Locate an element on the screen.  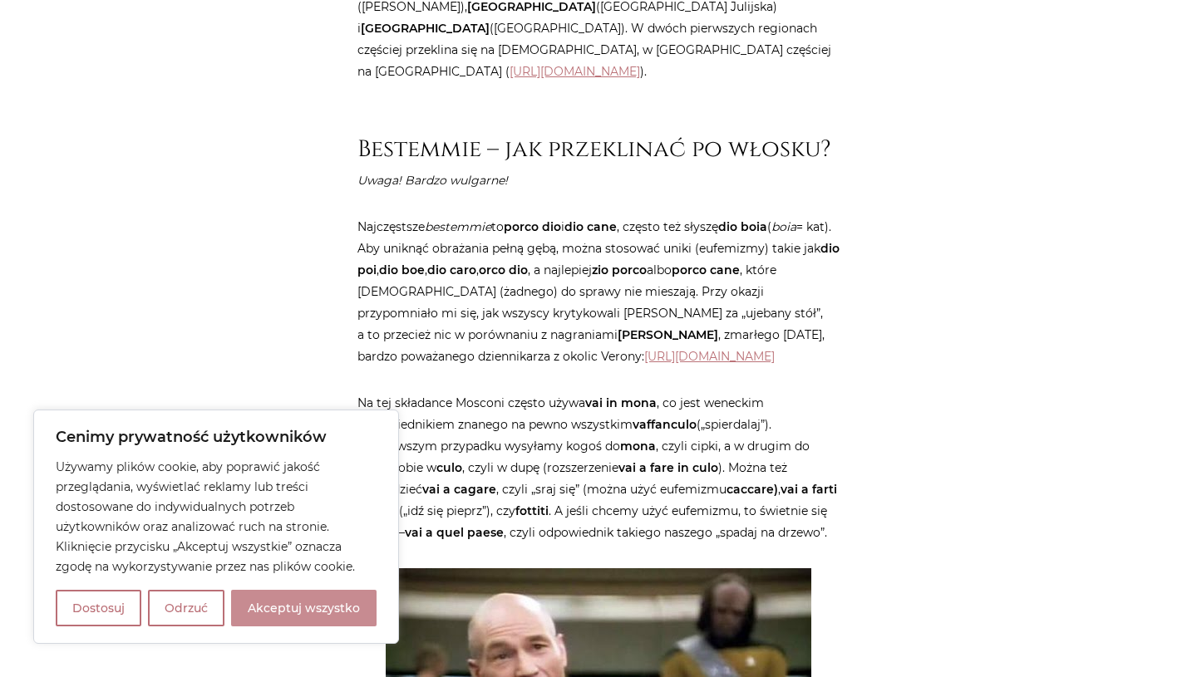
p: Cenimy prywatność użytkowników is located at coordinates (216, 437).